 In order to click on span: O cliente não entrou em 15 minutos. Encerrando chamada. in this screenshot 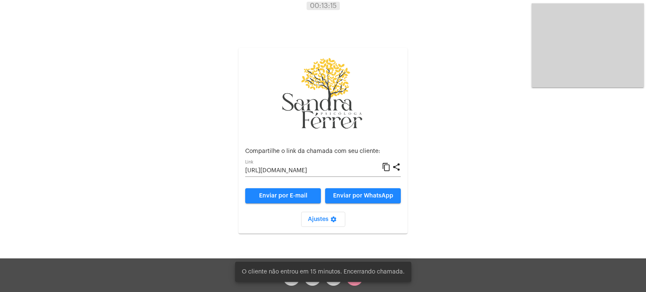, I will do `click(323, 272)`.